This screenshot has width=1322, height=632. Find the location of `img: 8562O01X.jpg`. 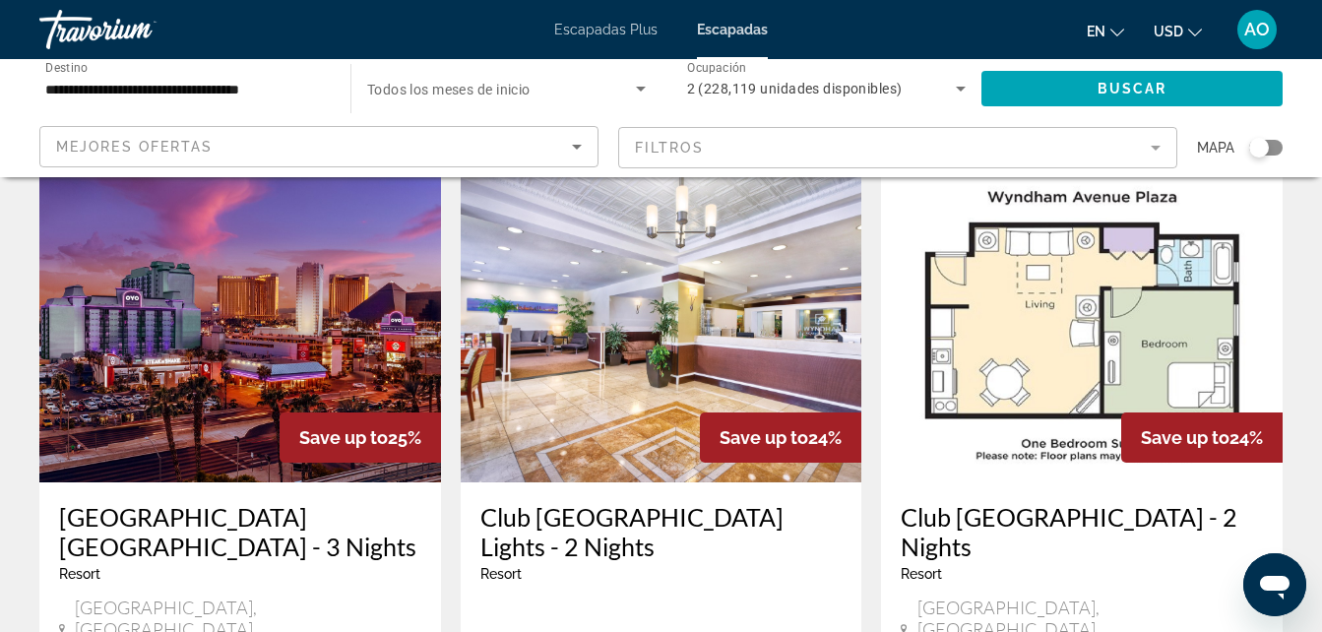

img: 8562O01X.jpg is located at coordinates (662, 325).